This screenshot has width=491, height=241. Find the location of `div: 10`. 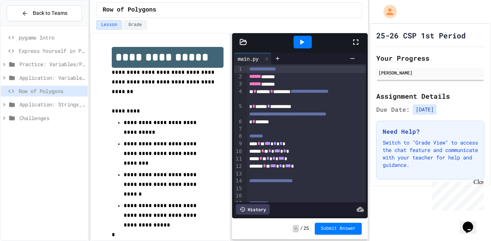

div: 10 is located at coordinates (238, 151).